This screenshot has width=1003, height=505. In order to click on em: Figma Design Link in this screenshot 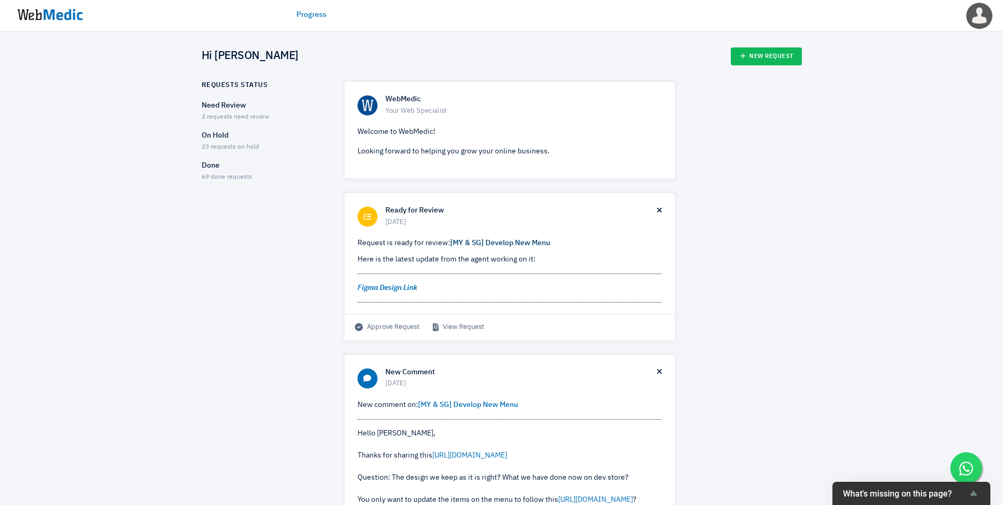, I will do `click(388, 288)`.